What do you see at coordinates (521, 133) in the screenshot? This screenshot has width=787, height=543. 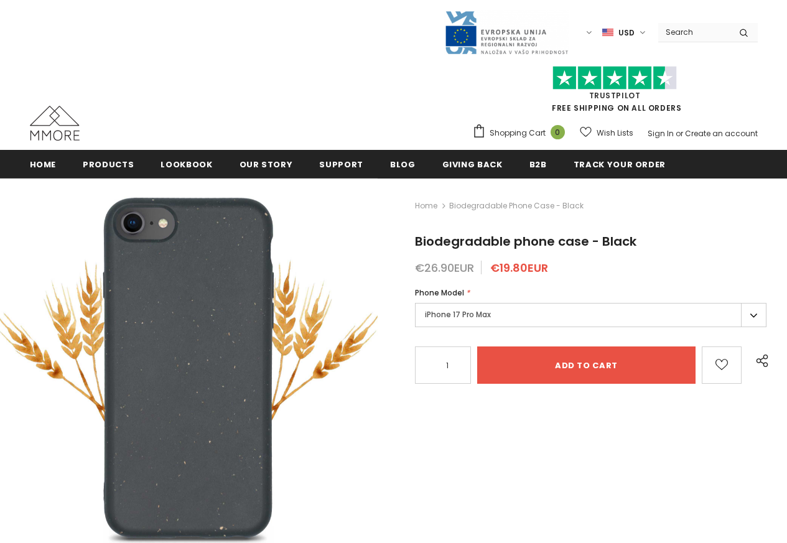 I see `a: Shopping Cart 0` at bounding box center [521, 133].